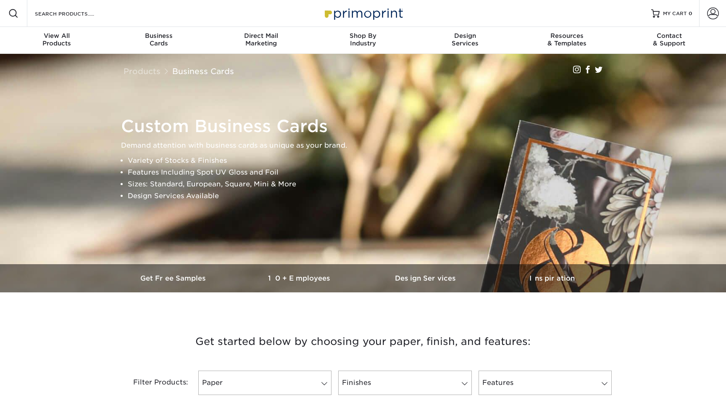 The image size is (726, 403). I want to click on h1: Custom Business Cards, so click(367, 126).